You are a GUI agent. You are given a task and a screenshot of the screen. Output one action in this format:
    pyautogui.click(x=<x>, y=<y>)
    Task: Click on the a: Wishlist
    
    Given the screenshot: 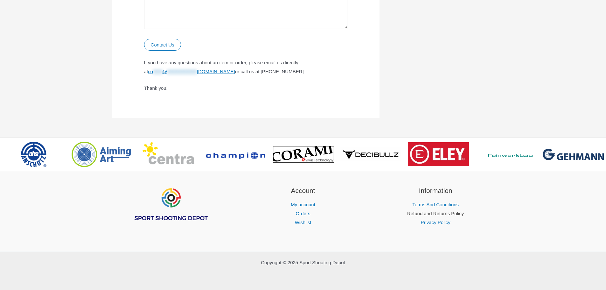 What is the action you would take?
    pyautogui.click(x=303, y=222)
    